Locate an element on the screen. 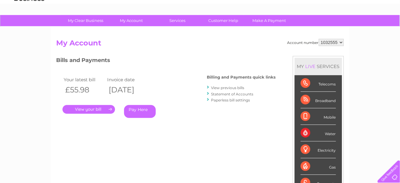 The width and height of the screenshot is (400, 183). div: MY SERVICES is located at coordinates (318, 66).